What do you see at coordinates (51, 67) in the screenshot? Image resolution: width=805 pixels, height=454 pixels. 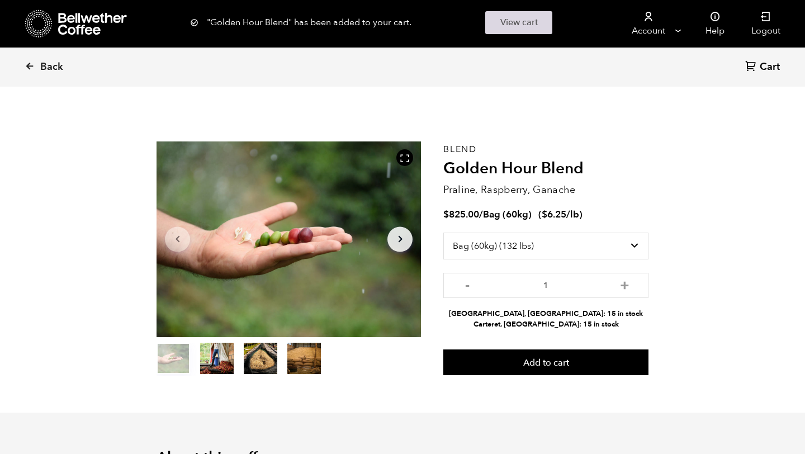 I see `span: Back` at bounding box center [51, 67].